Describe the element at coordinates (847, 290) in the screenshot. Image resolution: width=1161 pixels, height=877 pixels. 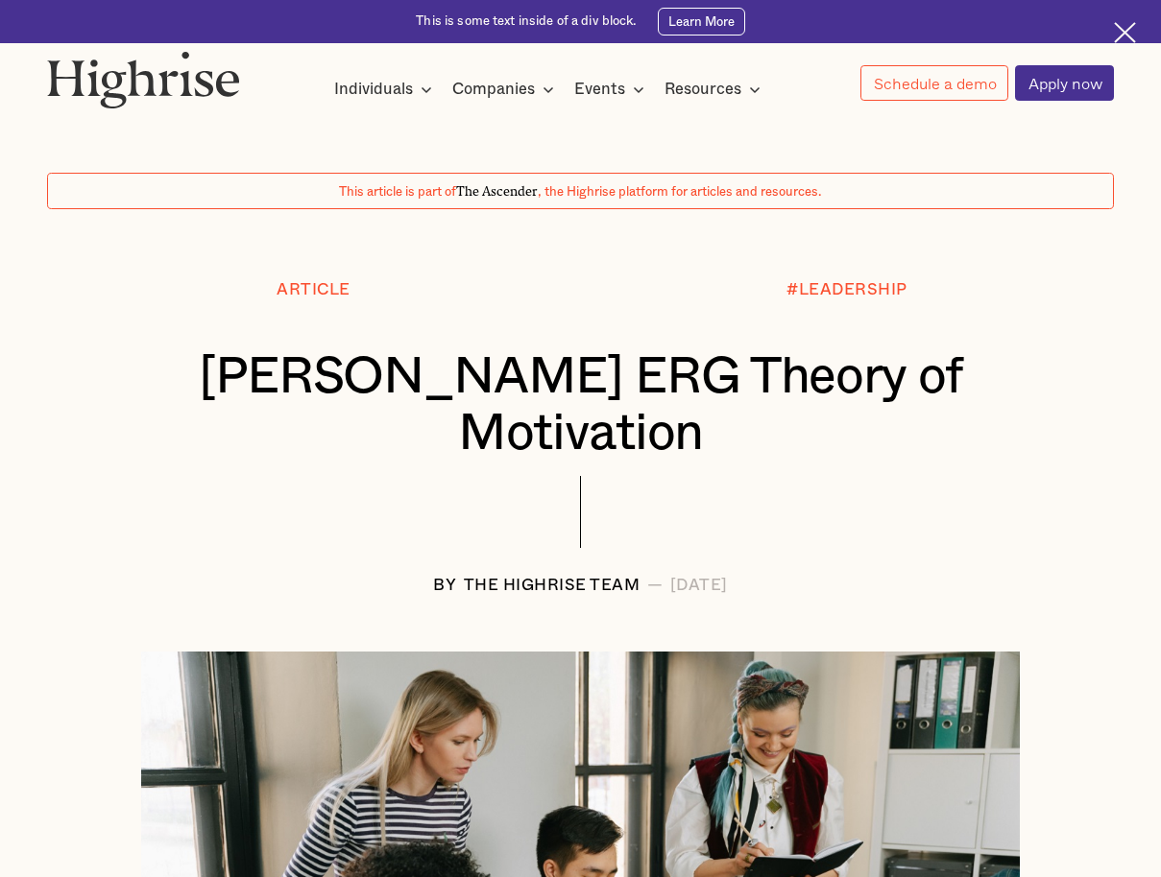
I see `div: #LEADERSHIP` at that location.